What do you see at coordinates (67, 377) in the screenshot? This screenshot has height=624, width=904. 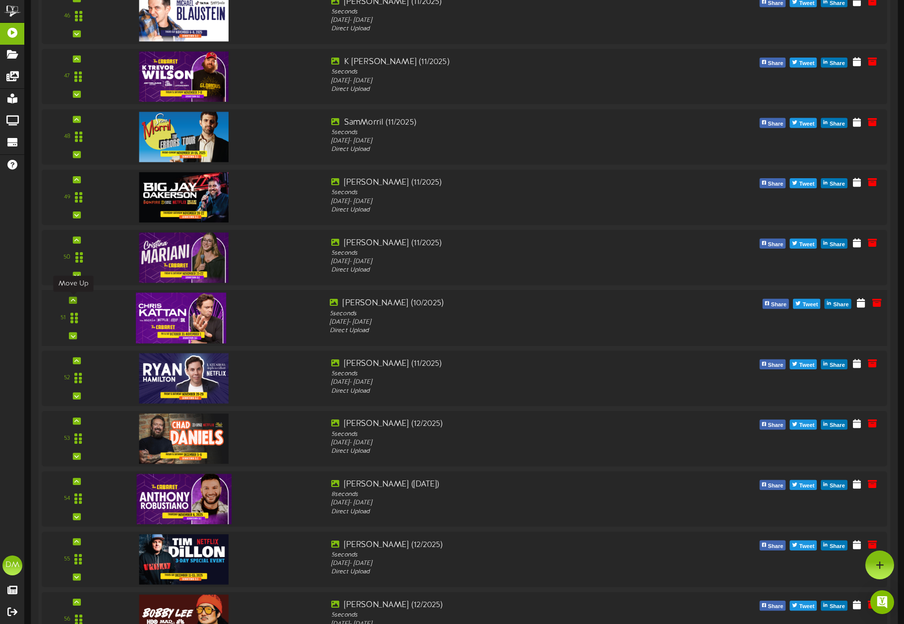 I see `div: 52` at bounding box center [67, 377].